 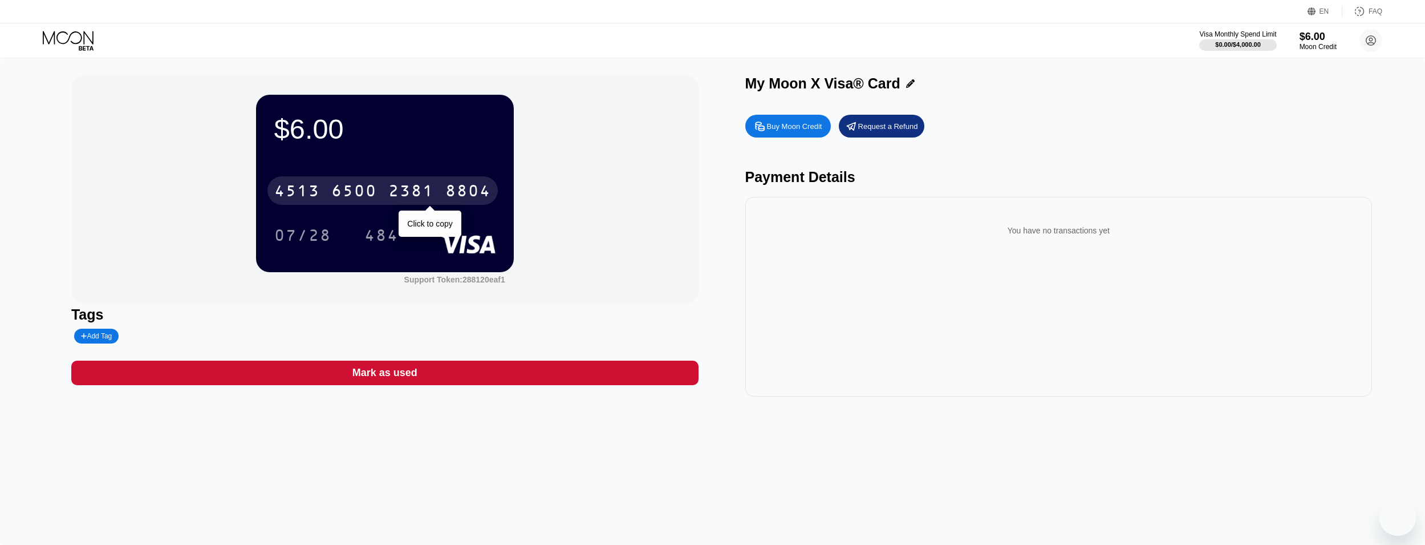 What do you see at coordinates (1318, 47) in the screenshot?
I see `div: Moon Credit` at bounding box center [1318, 47].